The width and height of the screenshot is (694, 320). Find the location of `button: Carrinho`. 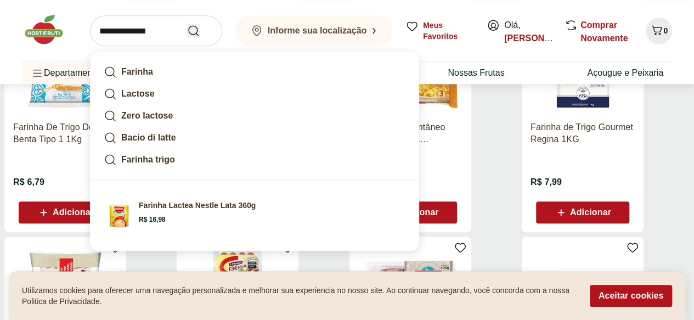

button: Carrinho is located at coordinates (659, 31).